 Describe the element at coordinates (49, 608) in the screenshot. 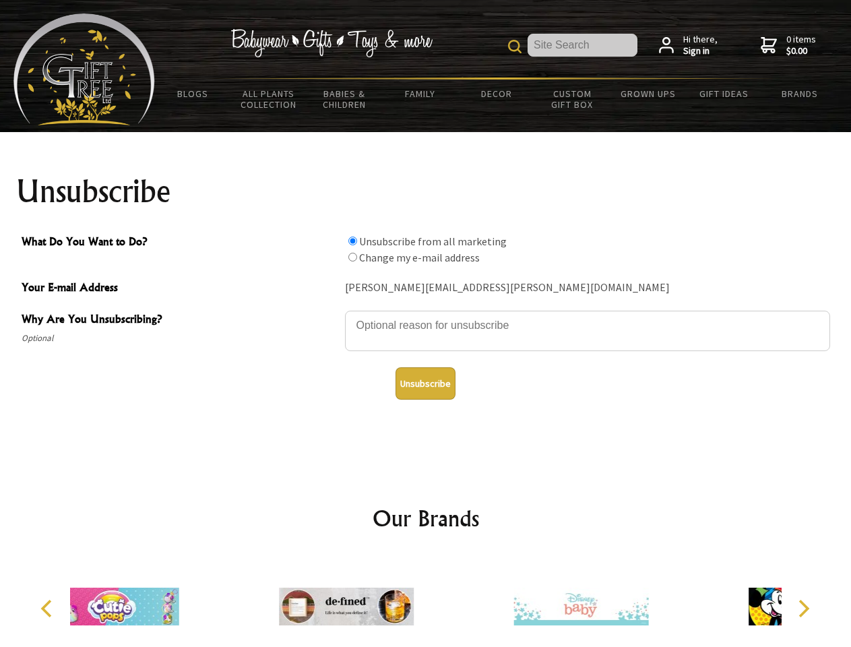

I see `button: Previous` at that location.